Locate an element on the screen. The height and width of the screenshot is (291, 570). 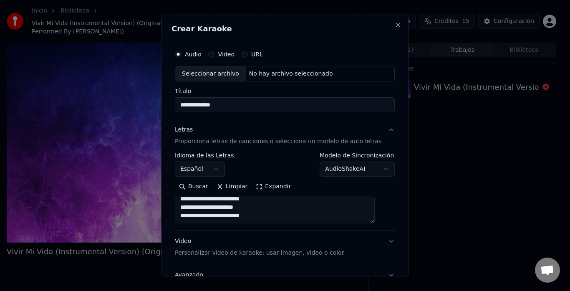
p: Personalizar video de karaoke: usar imagen, video o color is located at coordinates (259, 253).